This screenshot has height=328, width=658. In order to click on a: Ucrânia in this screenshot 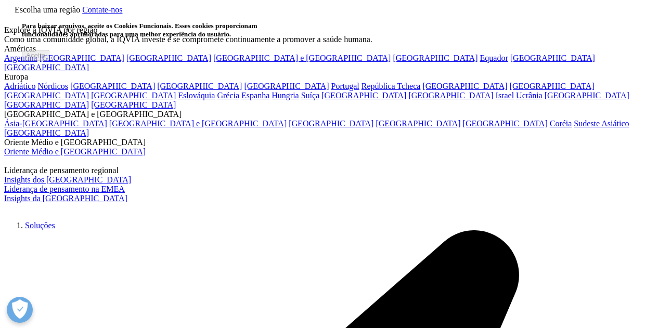, I will do `click(529, 95)`.